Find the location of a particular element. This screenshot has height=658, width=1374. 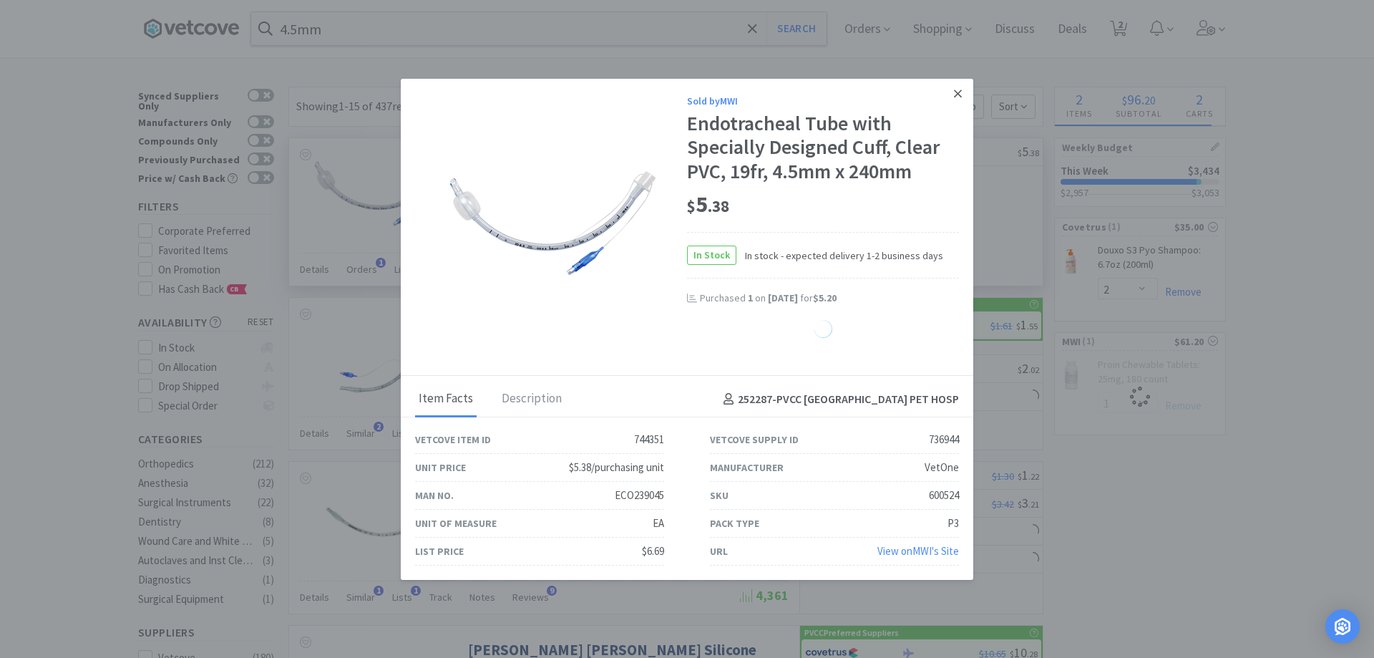

div: Unit of Measure is located at coordinates (456, 523).